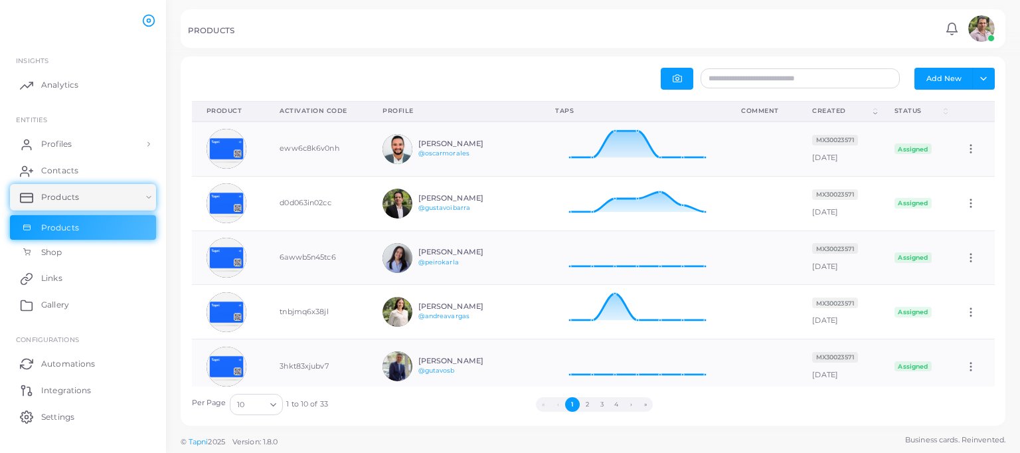  Describe the element at coordinates (83, 305) in the screenshot. I see `a: Gallery` at that location.